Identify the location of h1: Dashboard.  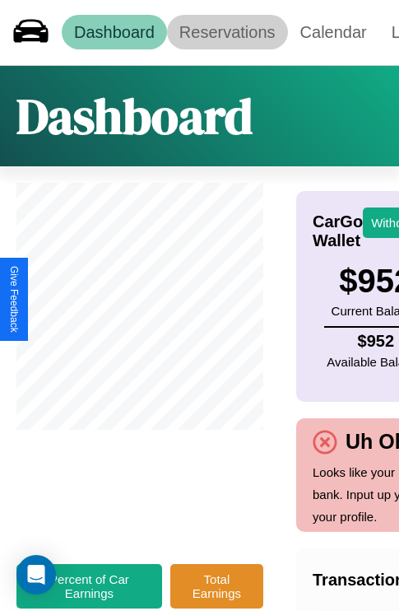
(134, 116).